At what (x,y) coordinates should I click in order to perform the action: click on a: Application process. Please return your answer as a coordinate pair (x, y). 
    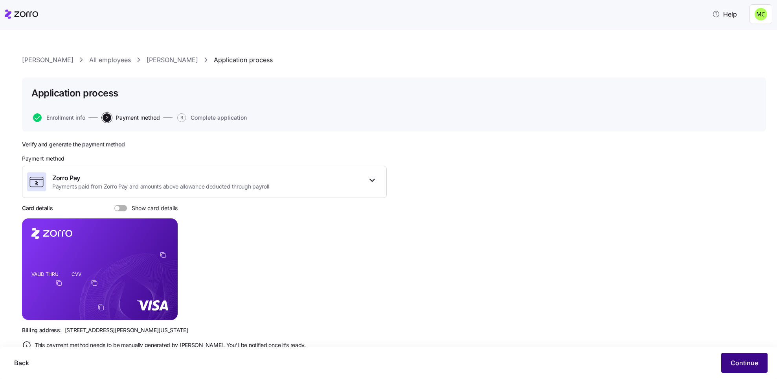
    Looking at the image, I should click on (243, 60).